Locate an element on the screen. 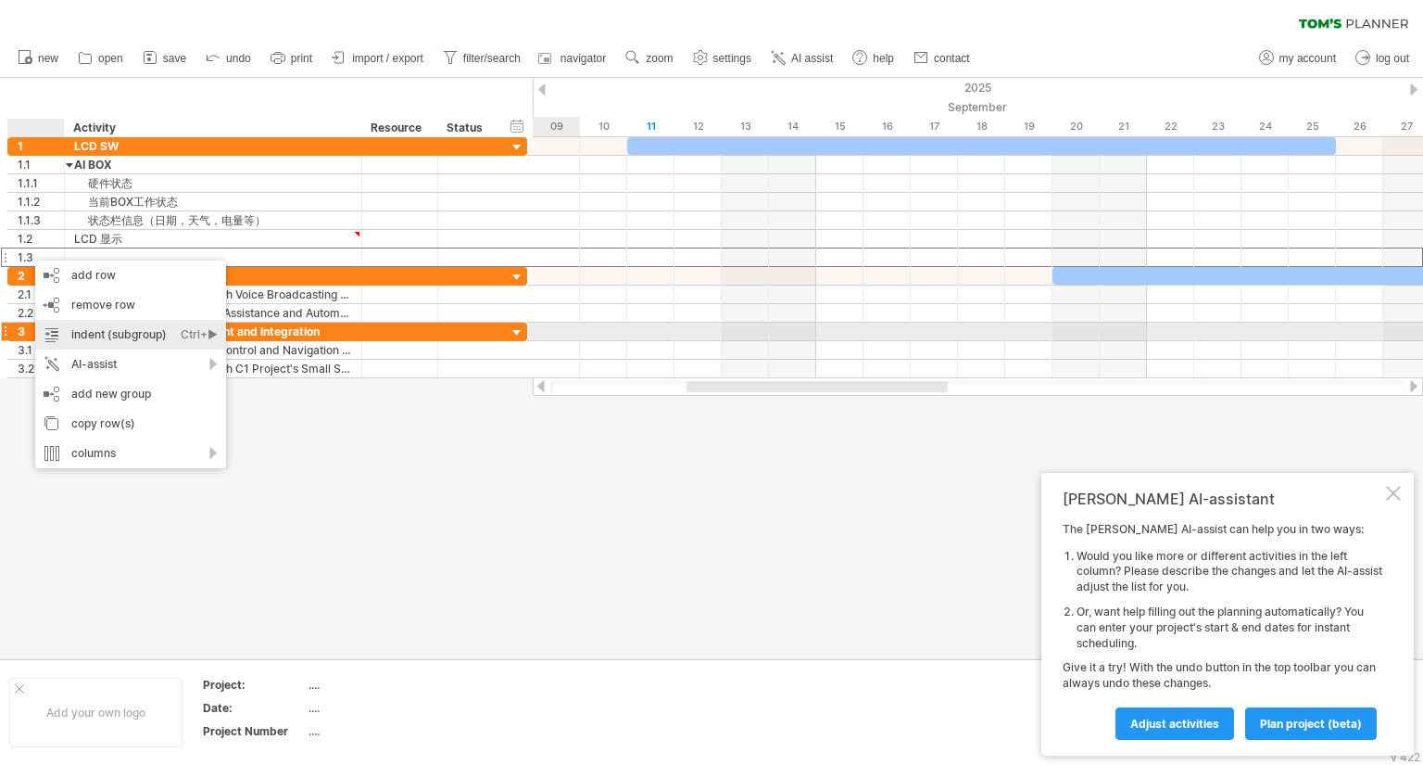  a: filter/search is located at coordinates (482, 58).